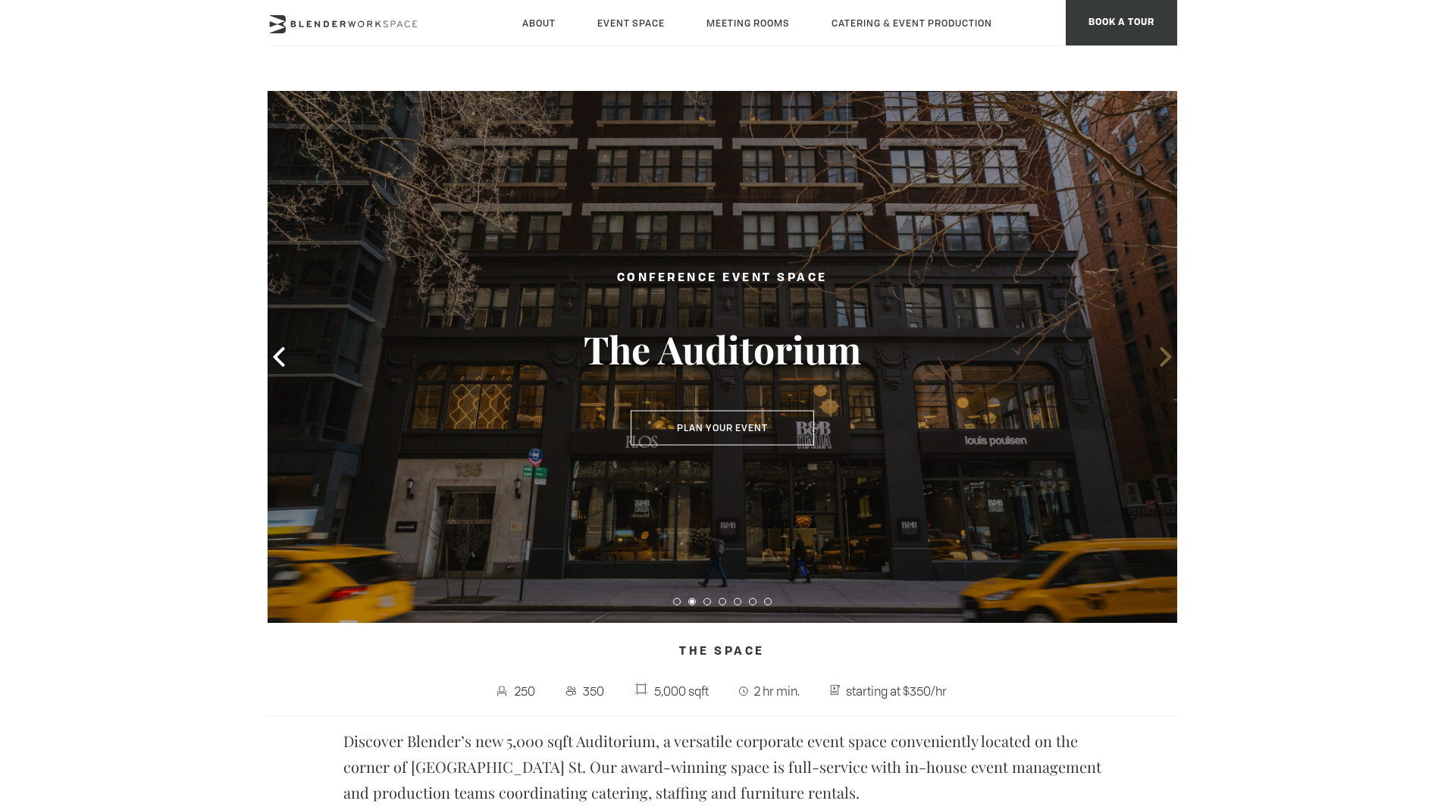 The width and height of the screenshot is (1444, 807). I want to click on h3: The Auditorium, so click(722, 349).